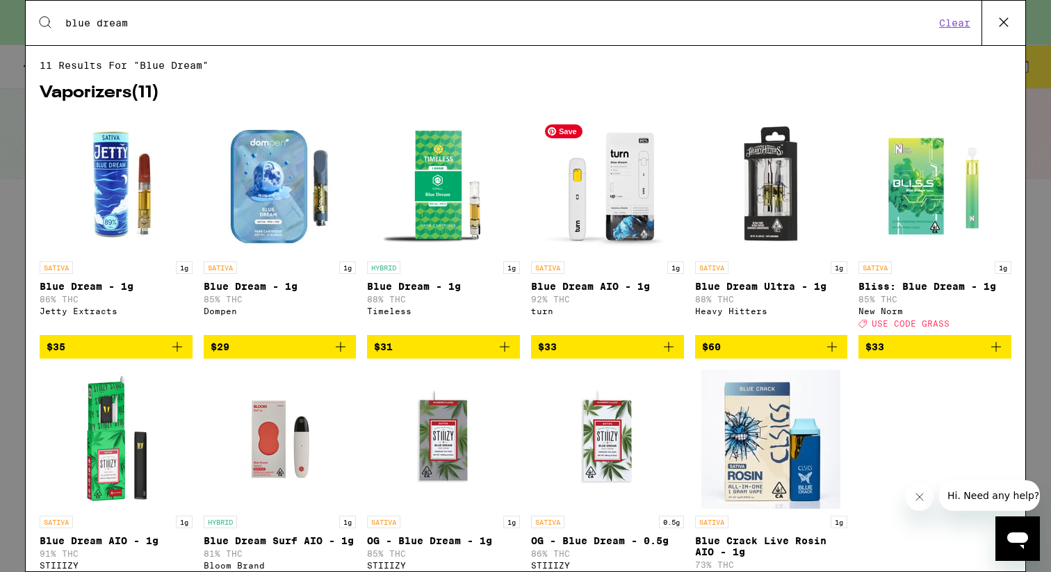 The height and width of the screenshot is (572, 1051). Describe the element at coordinates (280, 565) in the screenshot. I see `div: Bloom Brand` at that location.